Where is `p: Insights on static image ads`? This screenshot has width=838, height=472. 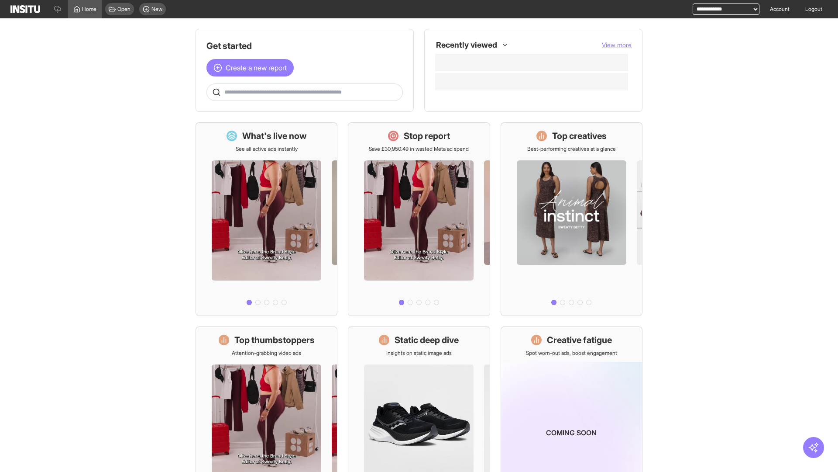 p: Insights on static image ads is located at coordinates (419, 353).